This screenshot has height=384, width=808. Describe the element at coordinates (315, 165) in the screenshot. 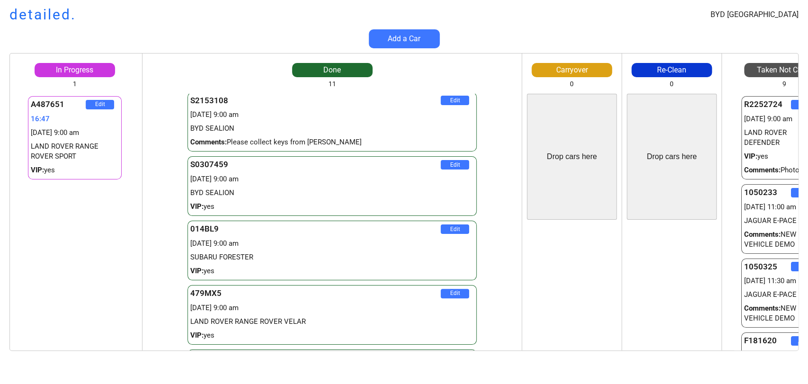

I see `div: S0307459` at that location.